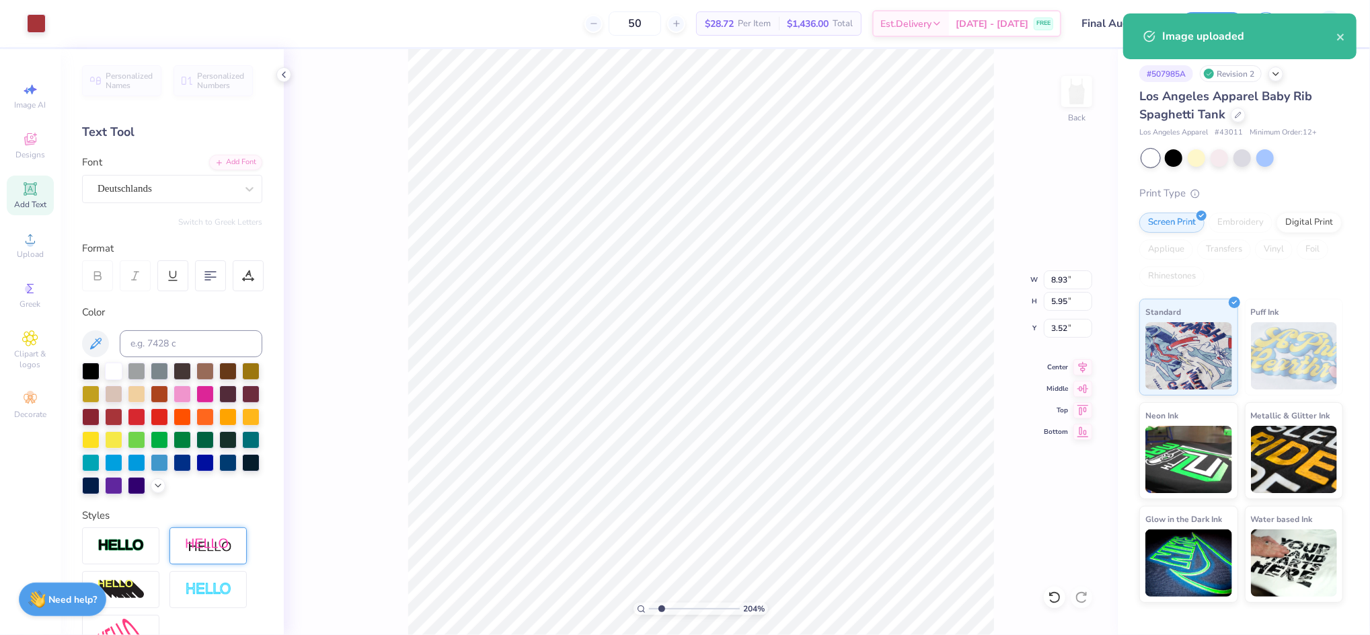 The height and width of the screenshot is (635, 1370). I want to click on span: Puff Ink, so click(1265, 311).